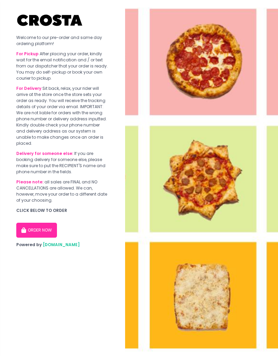 This screenshot has height=358, width=278. I want to click on div: Powered by, so click(62, 245).